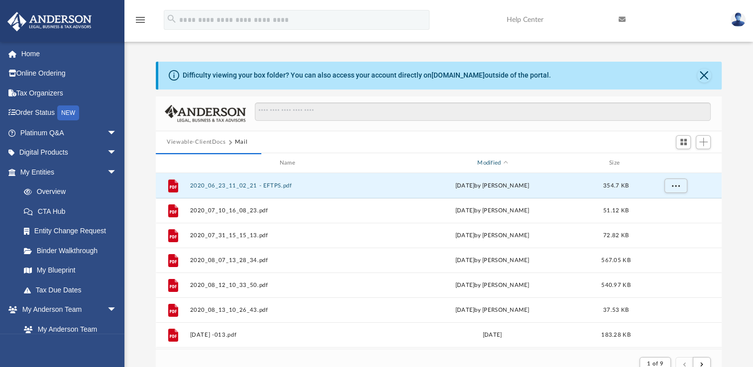  I want to click on i: menu, so click(140, 20).